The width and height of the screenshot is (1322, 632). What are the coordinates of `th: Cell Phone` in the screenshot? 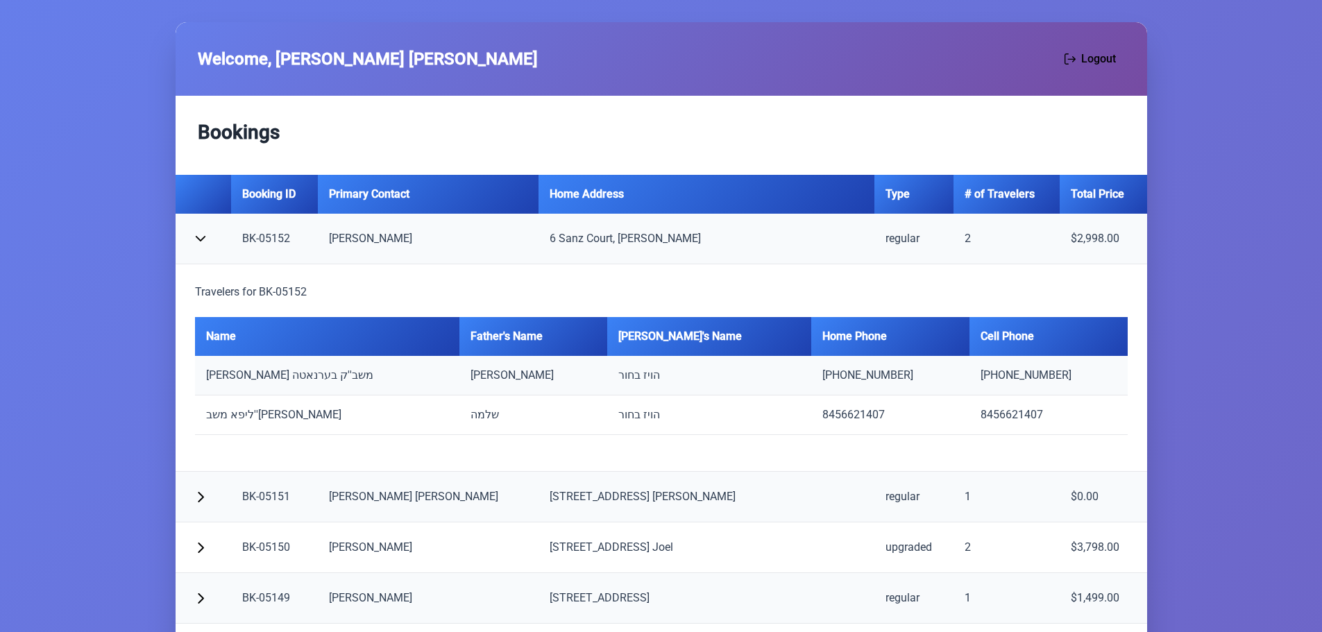 It's located at (1048, 336).